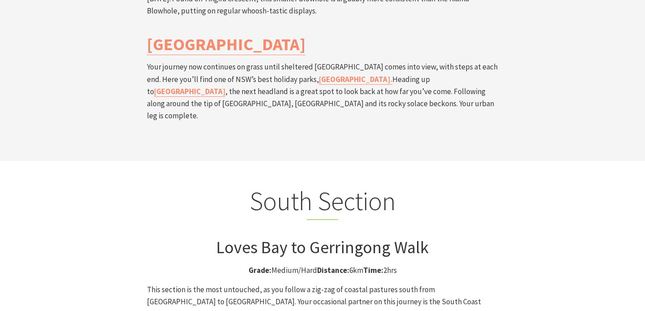 The height and width of the screenshot is (311, 645). What do you see at coordinates (323, 270) in the screenshot?
I see `p: Medium/Hard 6km 2hrs` at bounding box center [323, 270].